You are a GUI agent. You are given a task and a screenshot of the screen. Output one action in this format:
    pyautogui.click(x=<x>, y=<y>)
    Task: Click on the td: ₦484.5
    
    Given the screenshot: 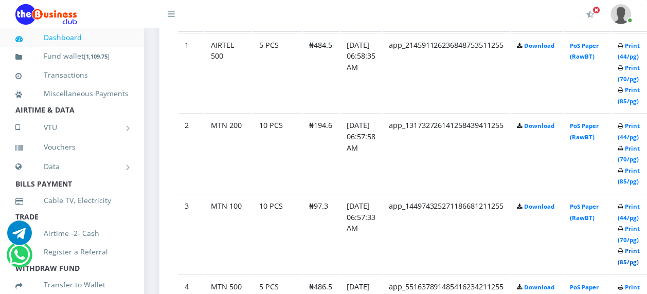 What is the action you would take?
    pyautogui.click(x=321, y=73)
    